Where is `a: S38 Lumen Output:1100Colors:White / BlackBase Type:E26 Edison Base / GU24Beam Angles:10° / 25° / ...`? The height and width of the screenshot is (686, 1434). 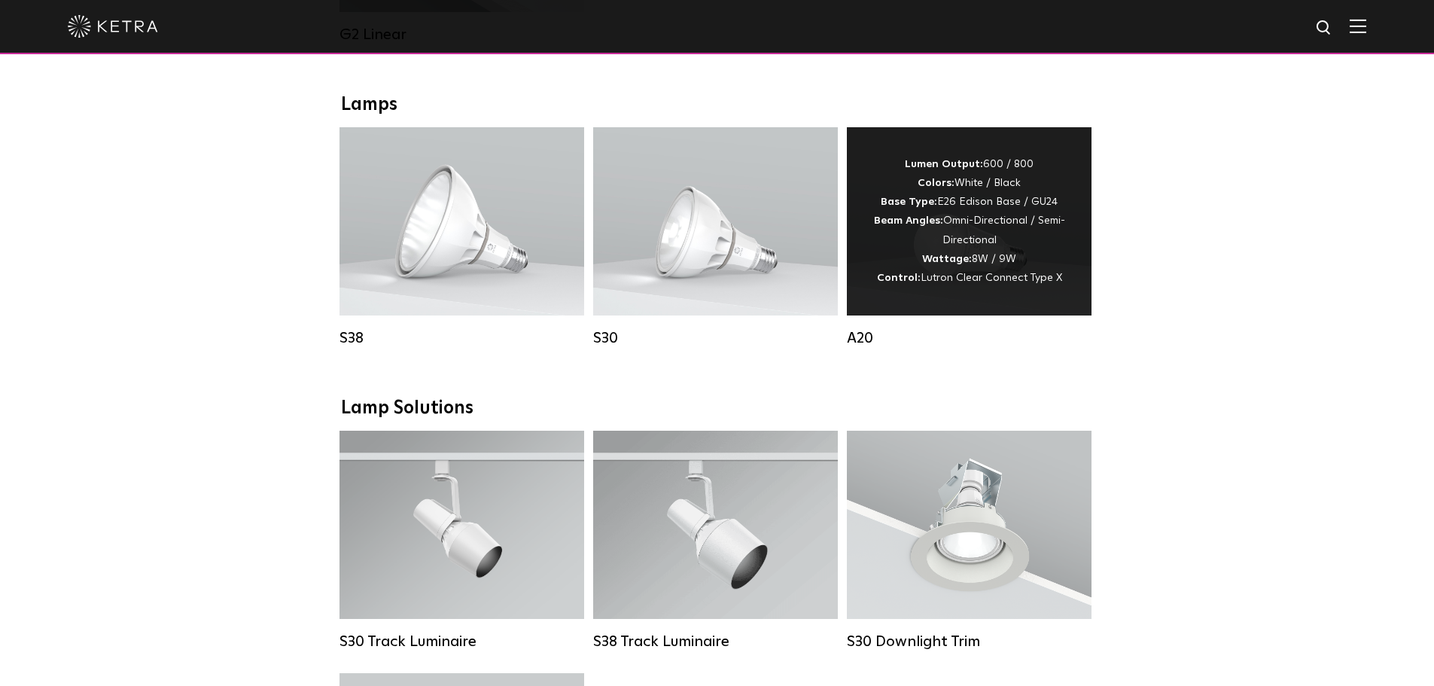 a: S38 Lumen Output:1100Colors:White / BlackBase Type:E26 Edison Base / GU24Beam Angles:10° / 25° / ... is located at coordinates (461, 237).